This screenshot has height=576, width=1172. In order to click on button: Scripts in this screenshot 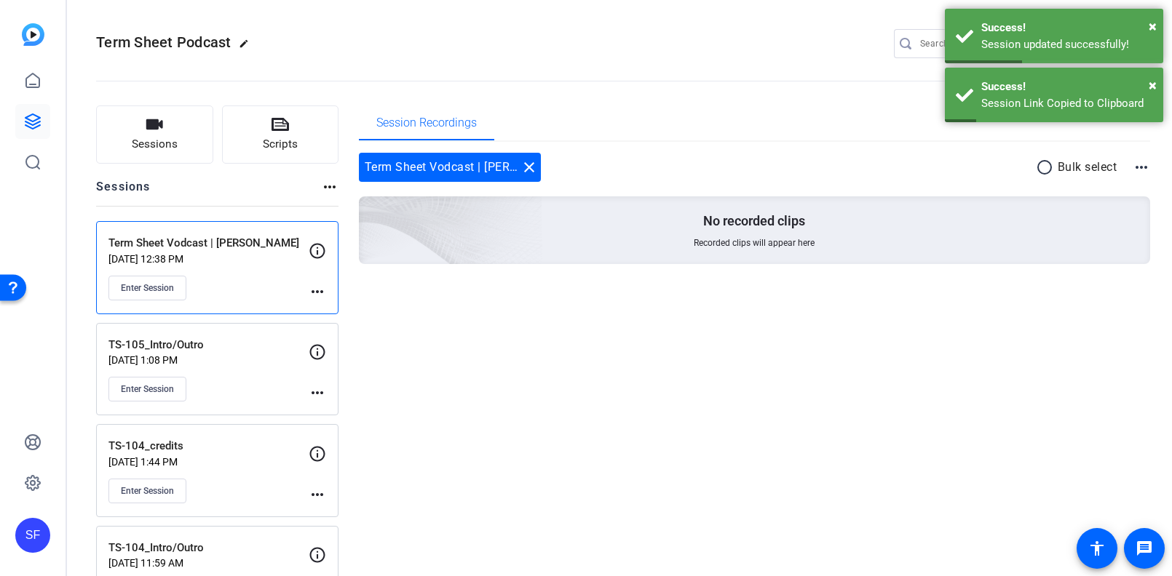, I will do `click(280, 135)`.